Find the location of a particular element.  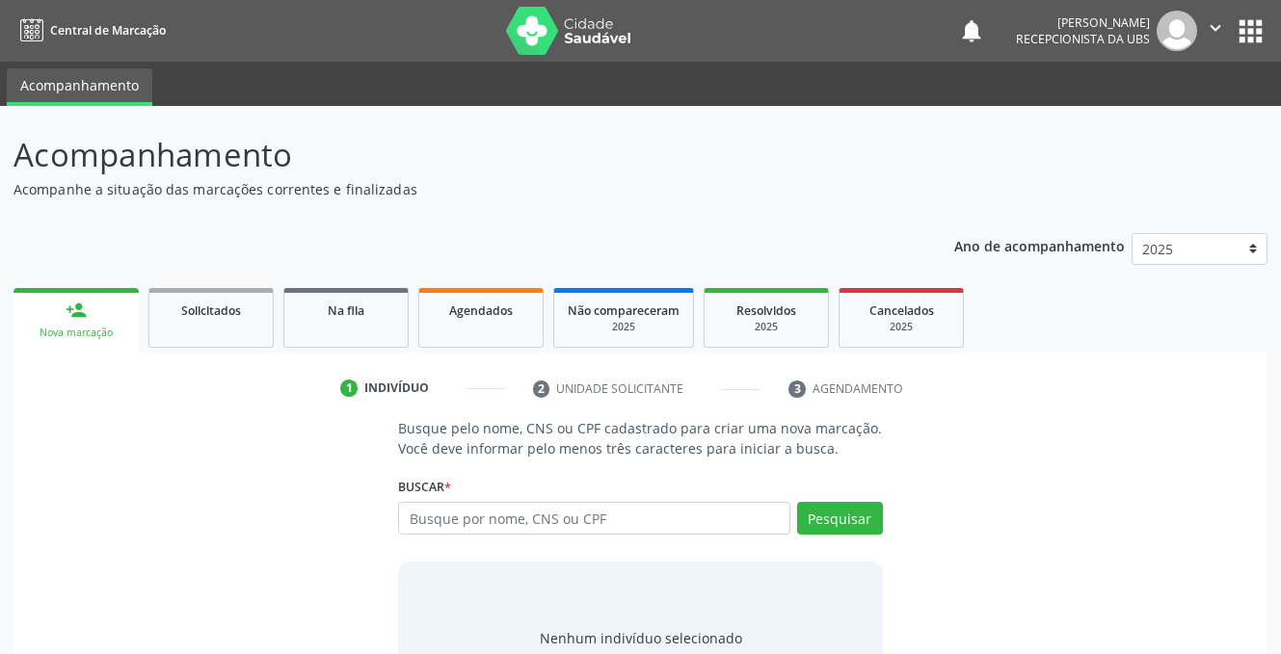

div: Indivíduo is located at coordinates (396, 388).